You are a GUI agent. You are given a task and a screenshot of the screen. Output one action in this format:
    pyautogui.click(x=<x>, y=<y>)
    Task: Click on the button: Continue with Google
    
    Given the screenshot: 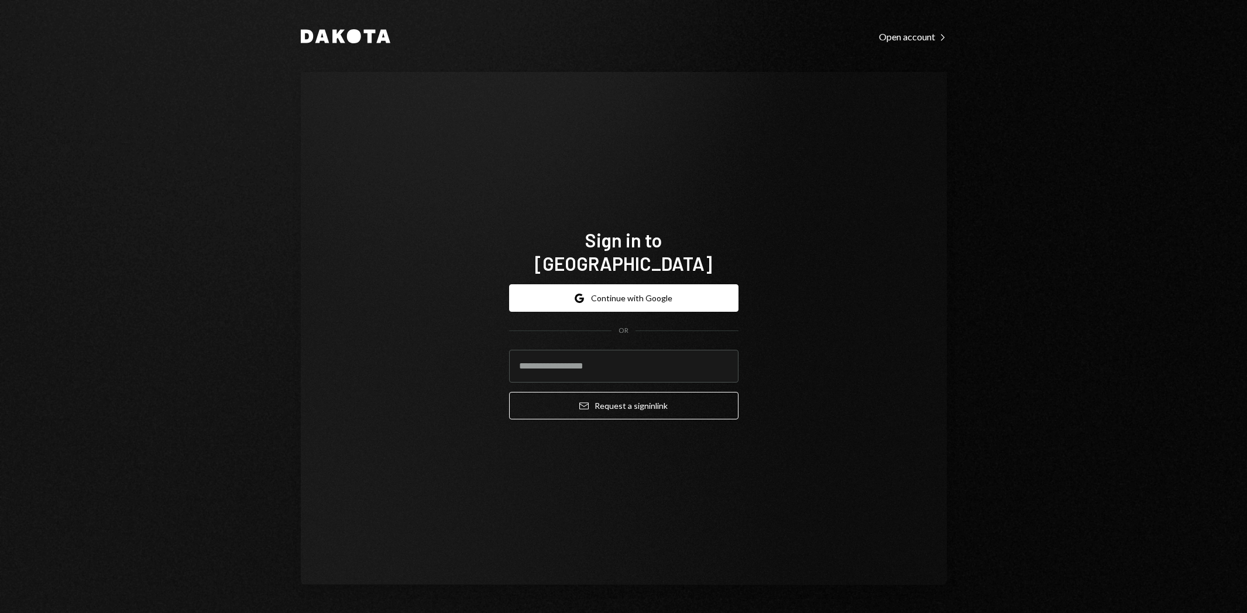 What is the action you would take?
    pyautogui.click(x=624, y=298)
    